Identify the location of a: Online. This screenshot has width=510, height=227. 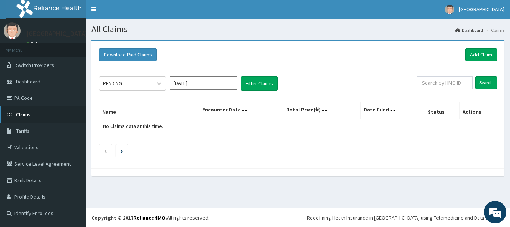
(35, 43).